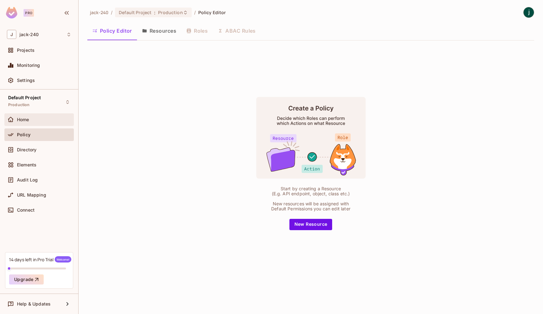 Image resolution: width=543 pixels, height=314 pixels. I want to click on div: Start by creating a Resource (E.g. API endpoint, object, class etc.), so click(311, 191).